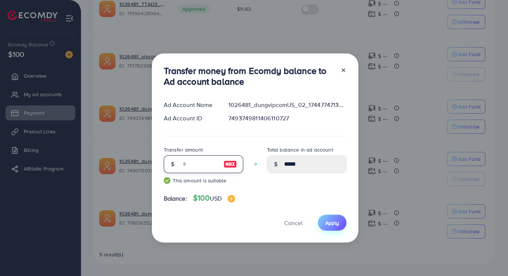 The height and width of the screenshot is (276, 508). I want to click on button: Apply, so click(332, 222).